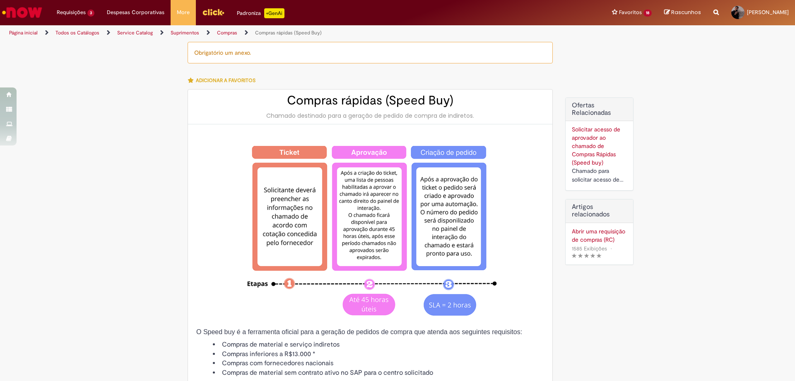  Describe the element at coordinates (288, 33) in the screenshot. I see `a: Compras rápidas (Speed Buy)` at that location.